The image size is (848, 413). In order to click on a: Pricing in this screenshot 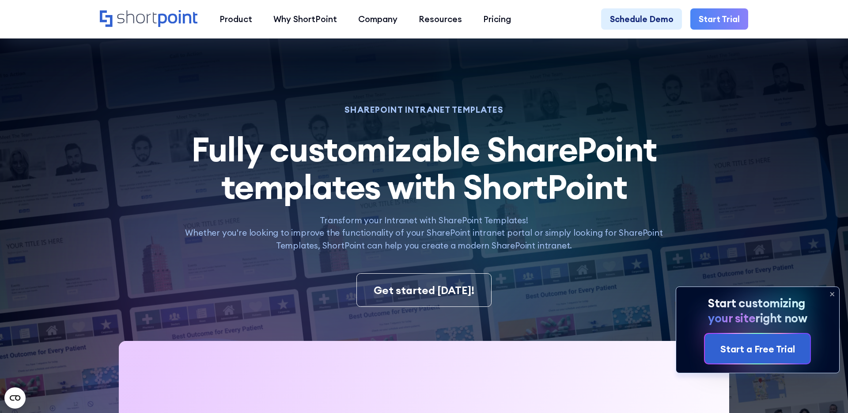, I will do `click(497, 19)`.